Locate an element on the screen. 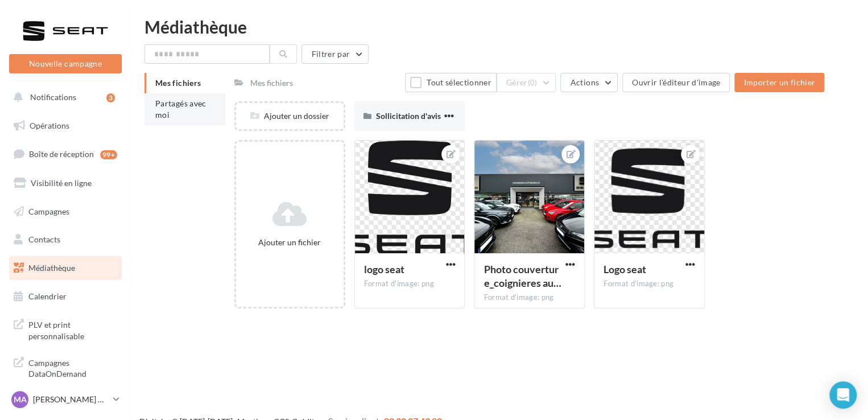 The width and height of the screenshot is (868, 420). div: Open Intercom Messenger is located at coordinates (843, 395).